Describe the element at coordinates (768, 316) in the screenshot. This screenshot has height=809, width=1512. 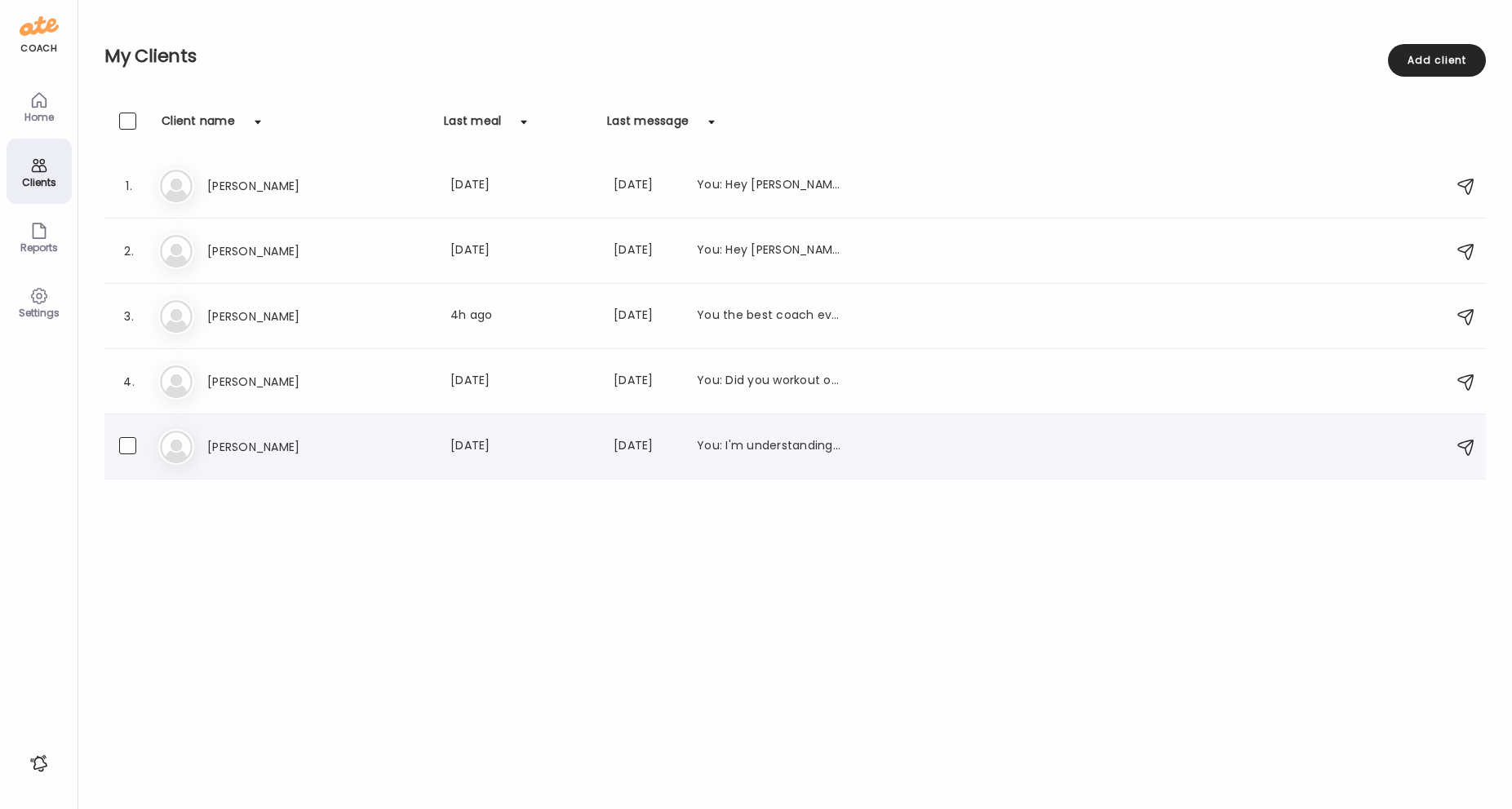
I see `div: You the best coach ever` at that location.